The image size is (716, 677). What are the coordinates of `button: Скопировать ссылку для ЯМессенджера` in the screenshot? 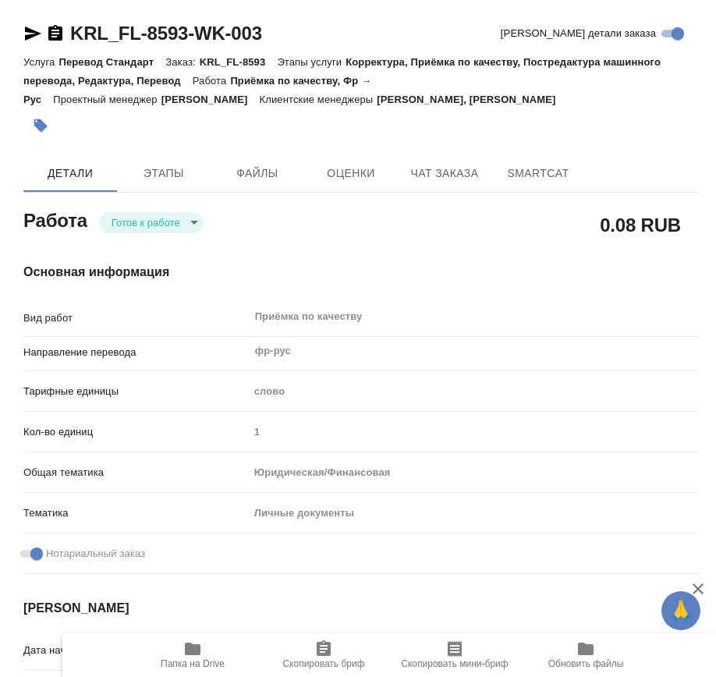 It's located at (33, 34).